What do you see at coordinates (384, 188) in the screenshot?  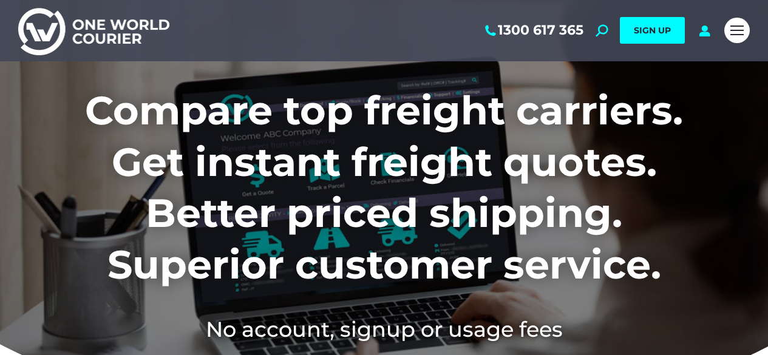 I see `h1: Compare top freight carriers. Get instant freight quotes. Better priced shipping. Superior custom...` at bounding box center [384, 188].